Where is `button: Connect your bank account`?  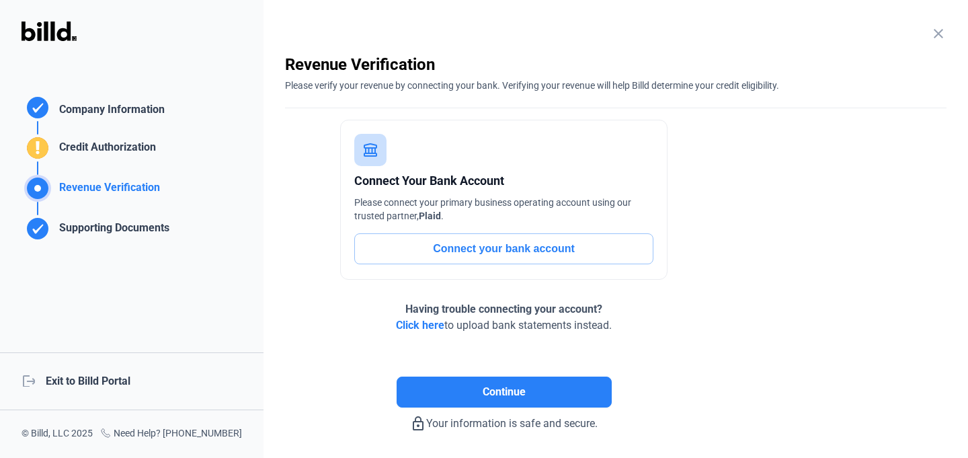
button: Connect your bank account is located at coordinates (504, 249).